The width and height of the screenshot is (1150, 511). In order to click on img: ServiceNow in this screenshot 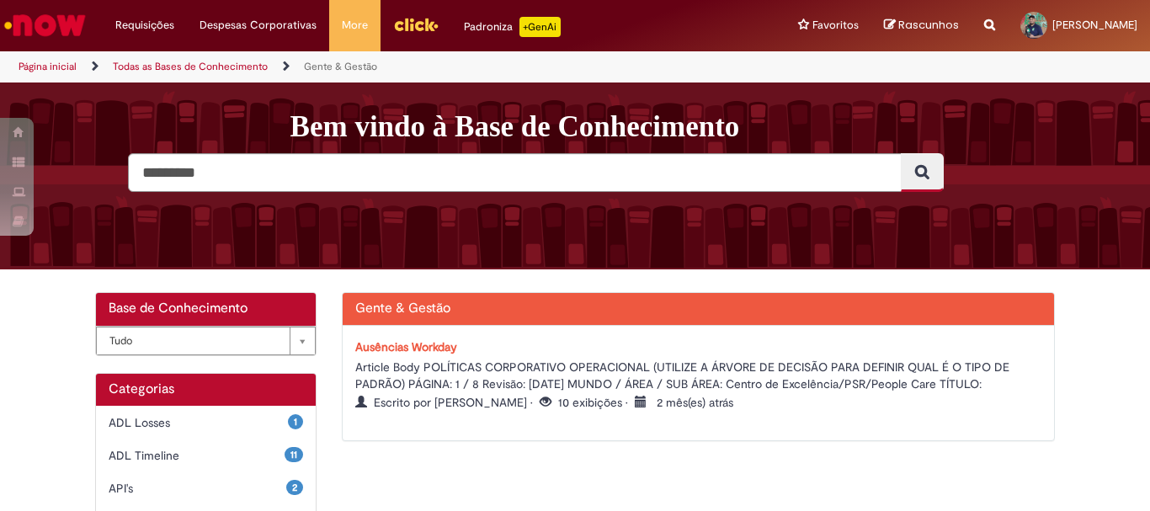, I will do `click(45, 25)`.